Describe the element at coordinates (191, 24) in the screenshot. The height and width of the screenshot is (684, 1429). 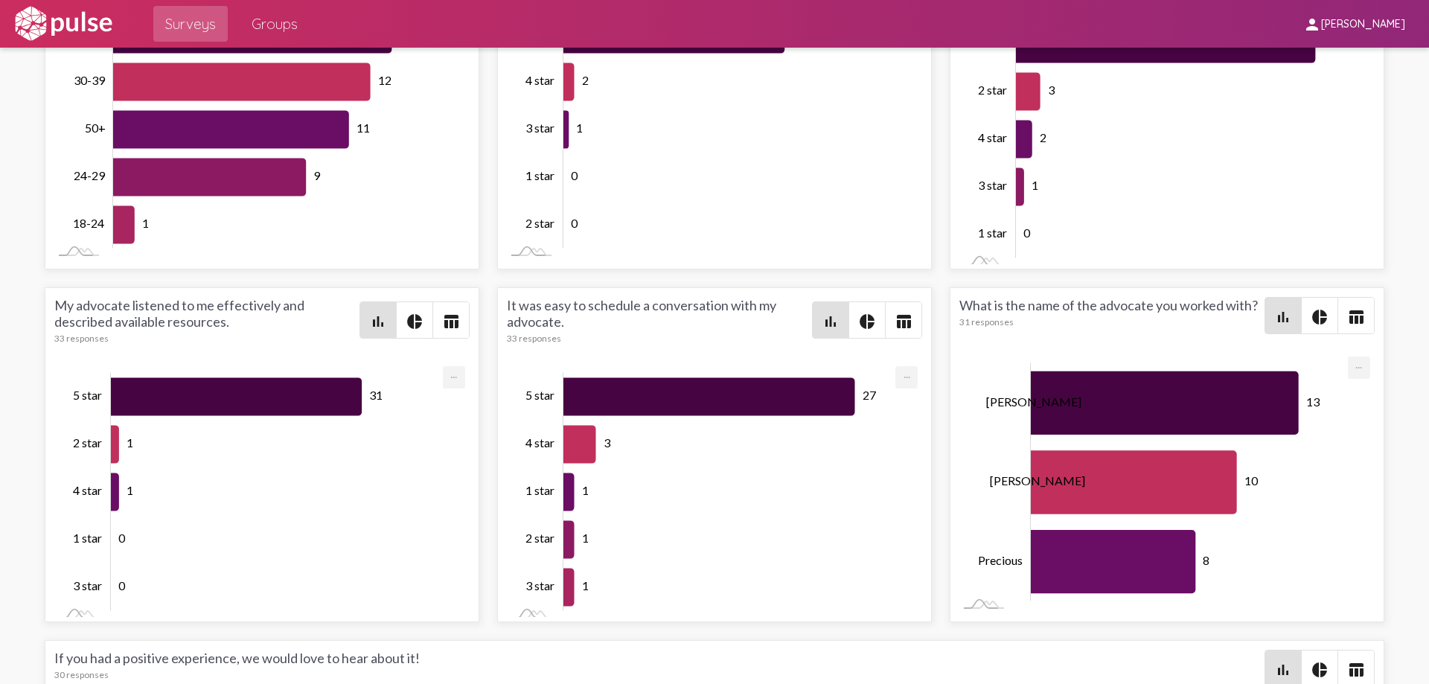
I see `a: Surveys` at that location.